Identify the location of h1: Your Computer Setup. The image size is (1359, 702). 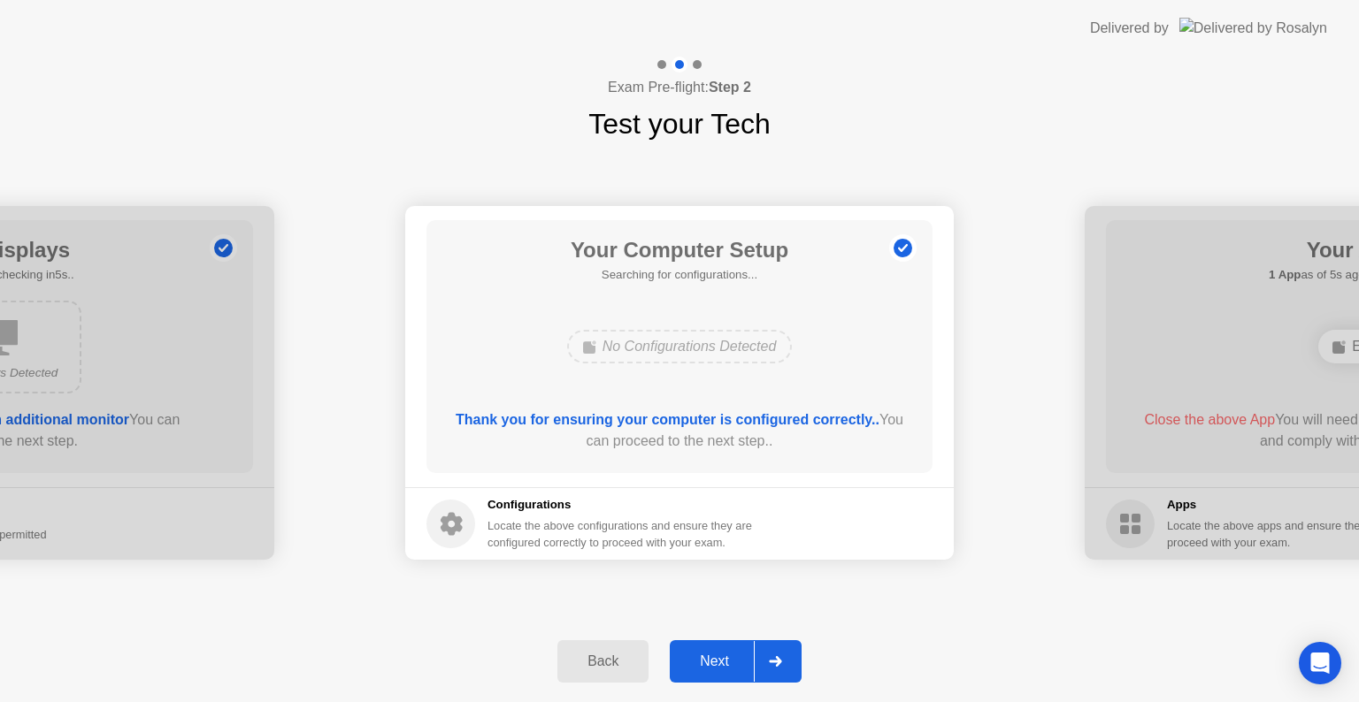
(679, 250).